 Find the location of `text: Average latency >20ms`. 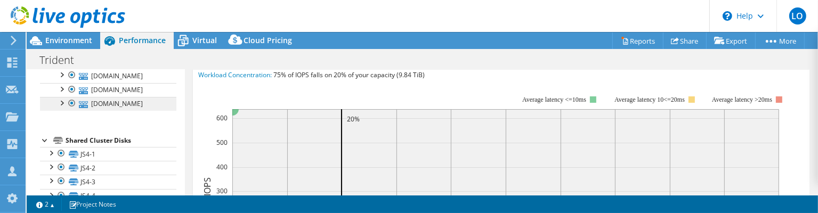

text: Average latency >20ms is located at coordinates (742, 100).